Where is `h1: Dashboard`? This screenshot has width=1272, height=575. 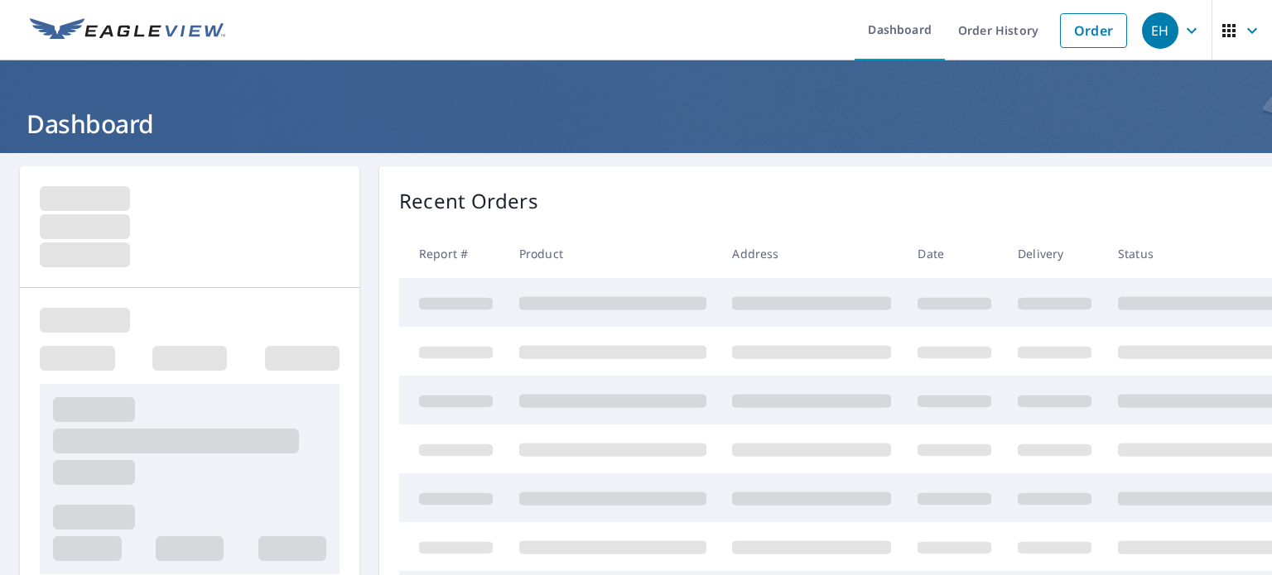
h1: Dashboard is located at coordinates (636, 123).